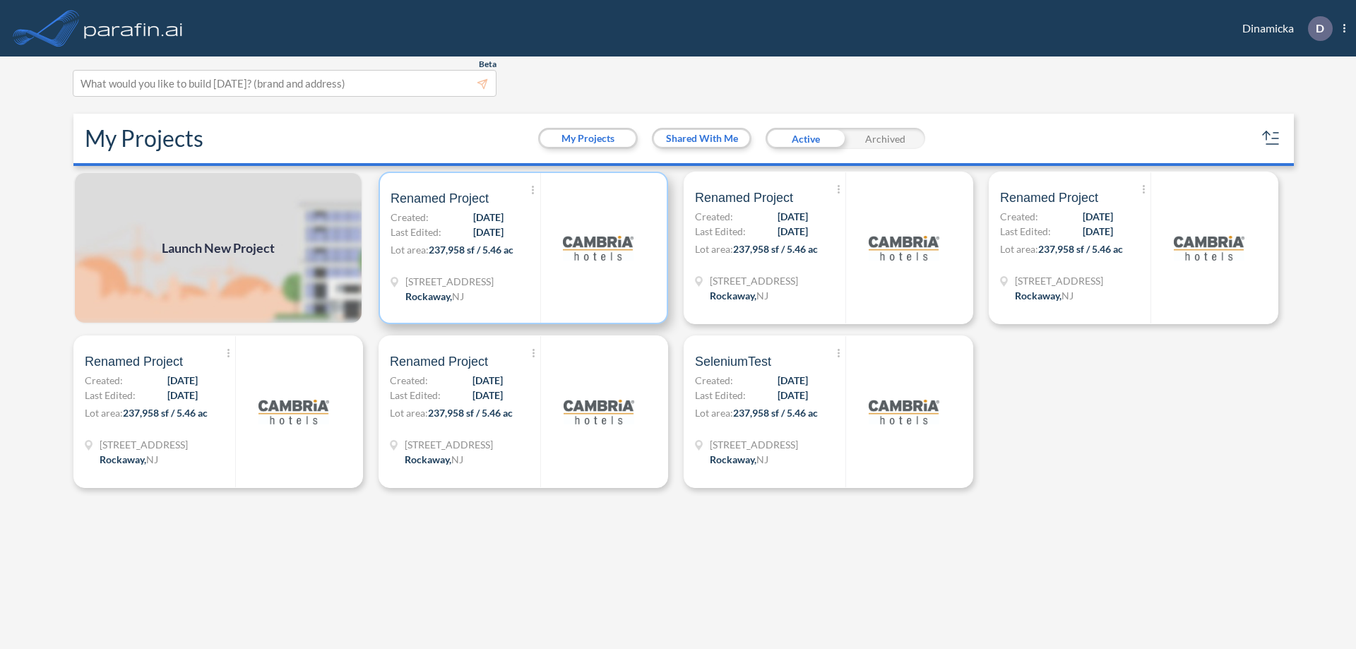  What do you see at coordinates (1283, 28) in the screenshot?
I see `div: Dinamicka` at bounding box center [1283, 28].